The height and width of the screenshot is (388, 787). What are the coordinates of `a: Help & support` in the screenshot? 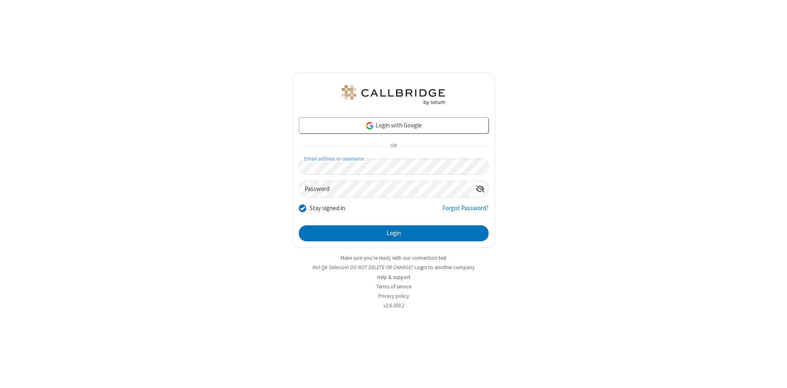 It's located at (394, 277).